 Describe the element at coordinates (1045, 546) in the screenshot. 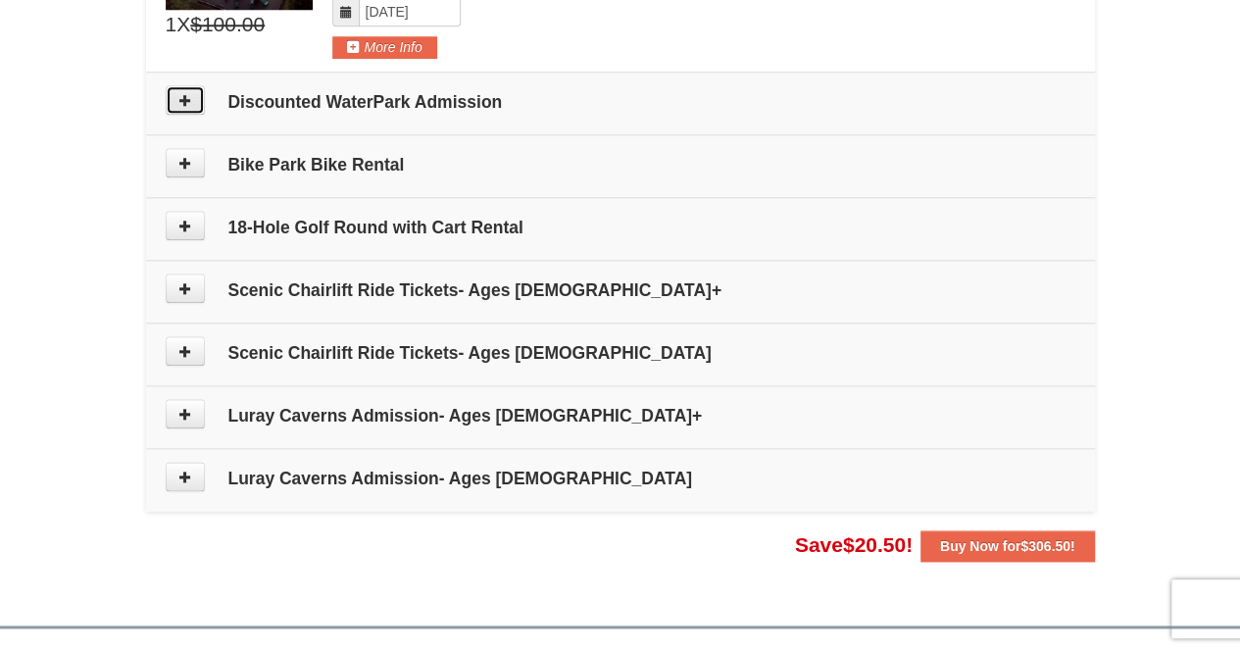

I see `span: $306.50` at that location.